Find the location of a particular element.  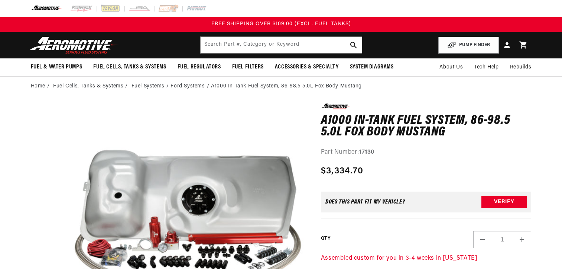

span: Accessories & Specialty is located at coordinates (307, 67).